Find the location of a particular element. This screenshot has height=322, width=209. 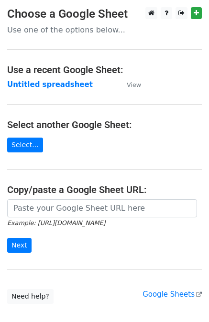

a: Google Sheets is located at coordinates (172, 294).